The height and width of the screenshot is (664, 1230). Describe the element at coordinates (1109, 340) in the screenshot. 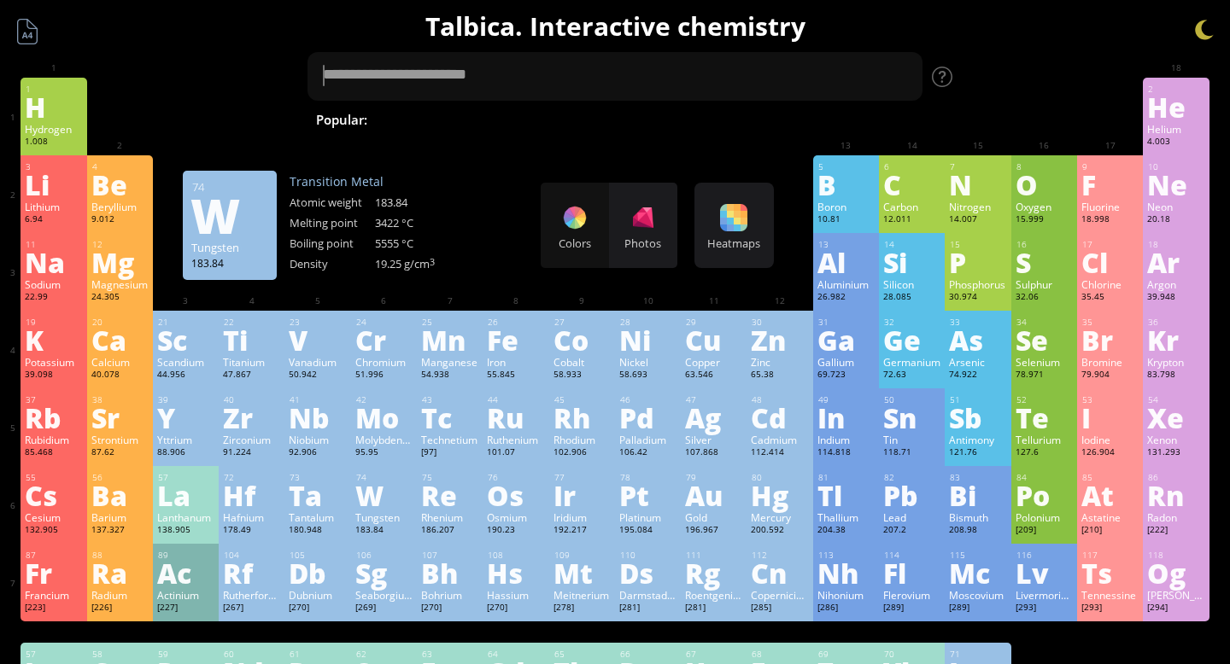

I see `div: Br` at that location.